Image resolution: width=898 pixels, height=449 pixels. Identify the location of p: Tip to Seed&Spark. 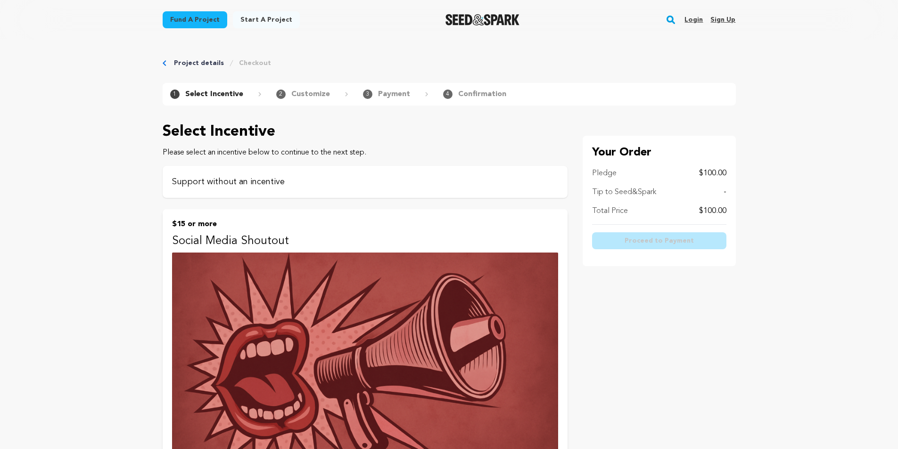
(624, 192).